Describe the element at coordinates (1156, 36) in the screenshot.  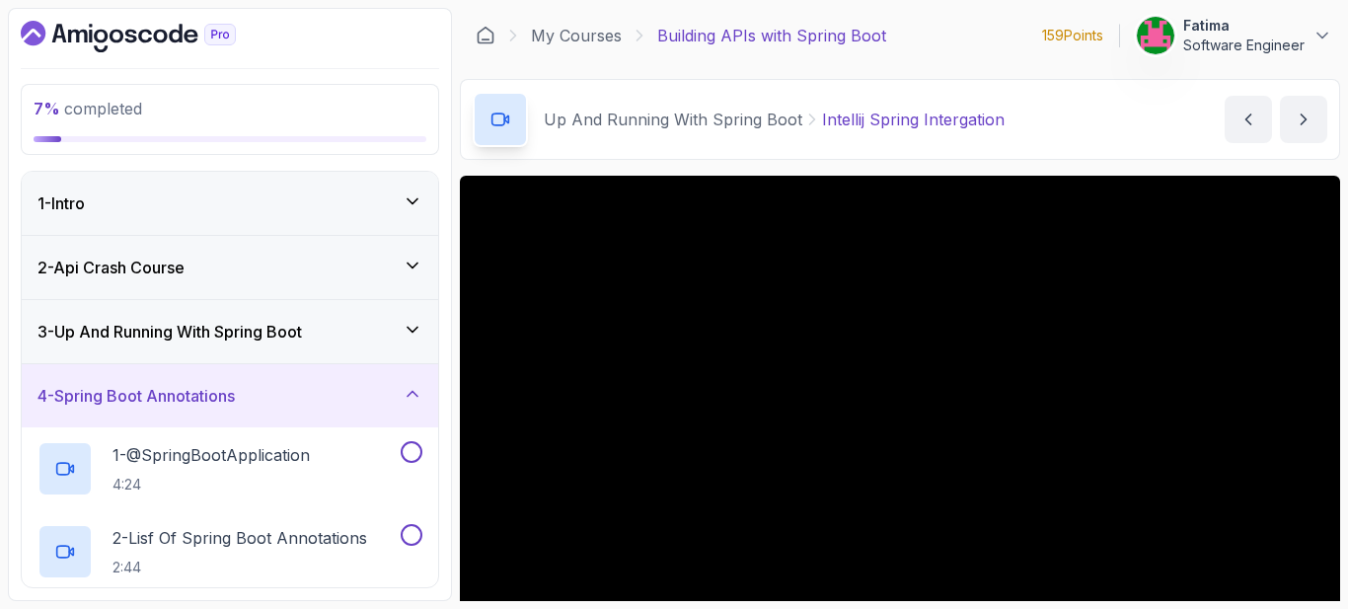
I see `img: user profile image` at that location.